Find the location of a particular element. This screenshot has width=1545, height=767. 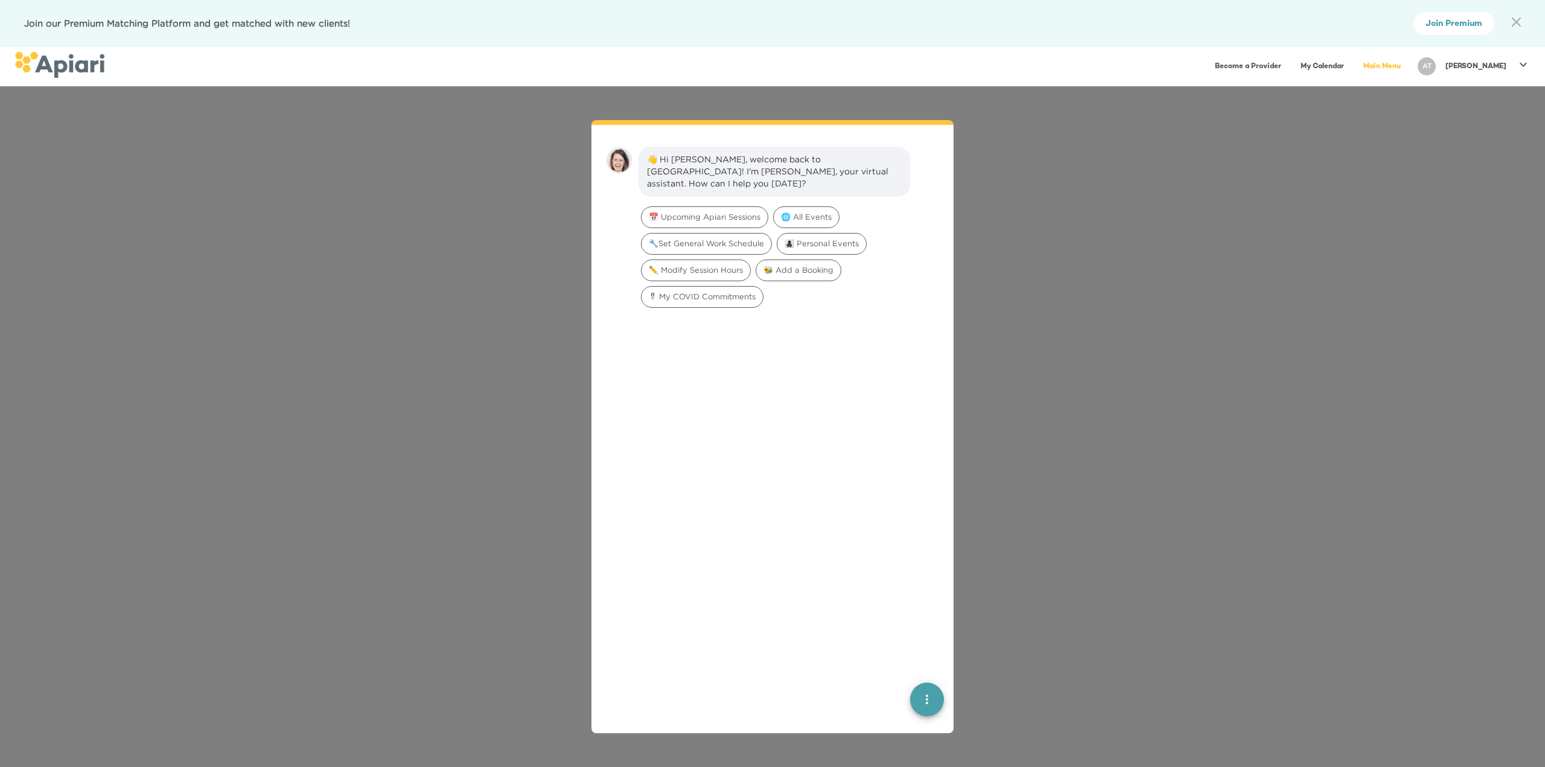

button: quick menu is located at coordinates (927, 700).